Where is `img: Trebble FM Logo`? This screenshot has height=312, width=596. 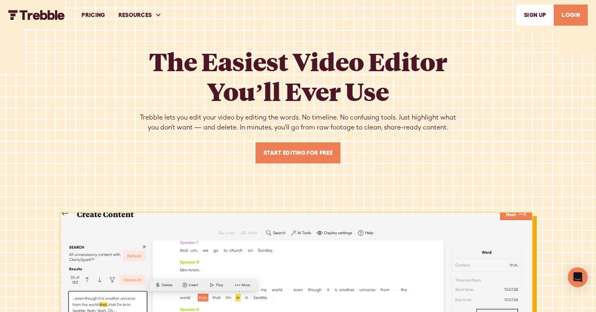
img: Trebble FM Logo is located at coordinates (36, 15).